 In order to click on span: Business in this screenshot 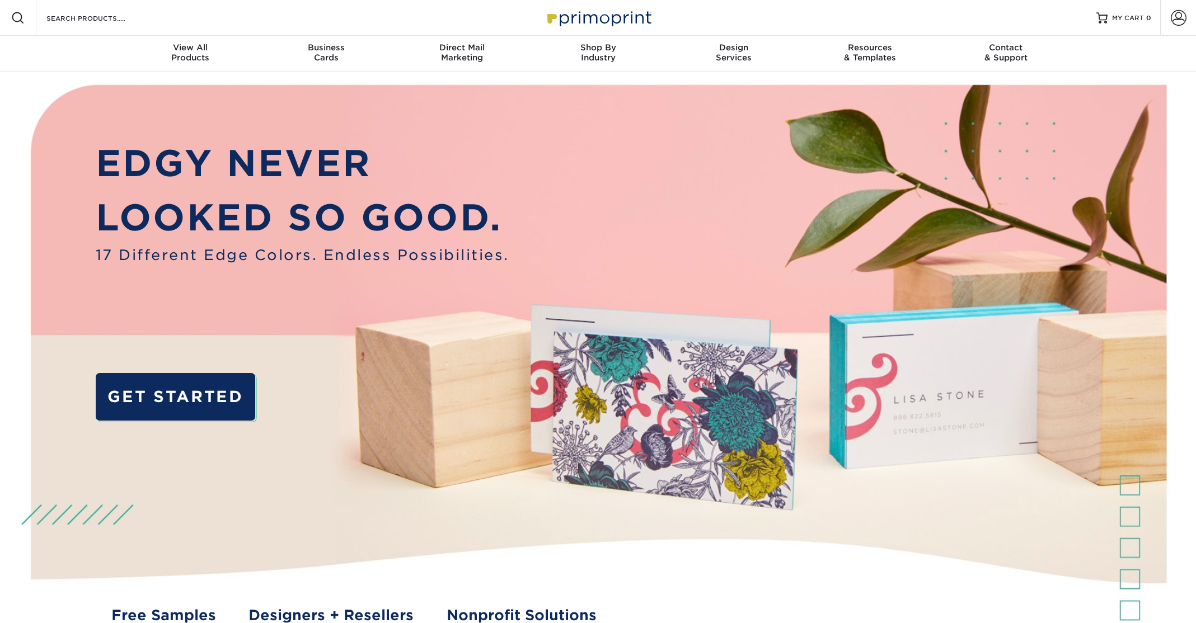, I will do `click(326, 48)`.